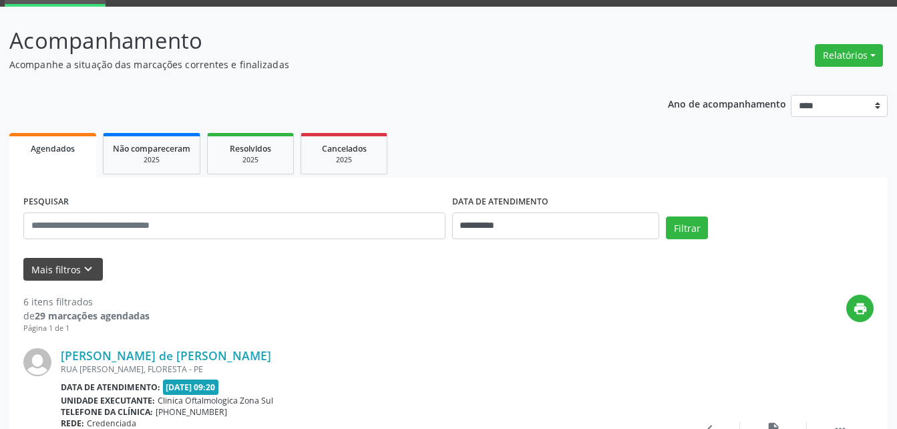  Describe the element at coordinates (107, 411) in the screenshot. I see `b: Telefone da clínica:` at that location.